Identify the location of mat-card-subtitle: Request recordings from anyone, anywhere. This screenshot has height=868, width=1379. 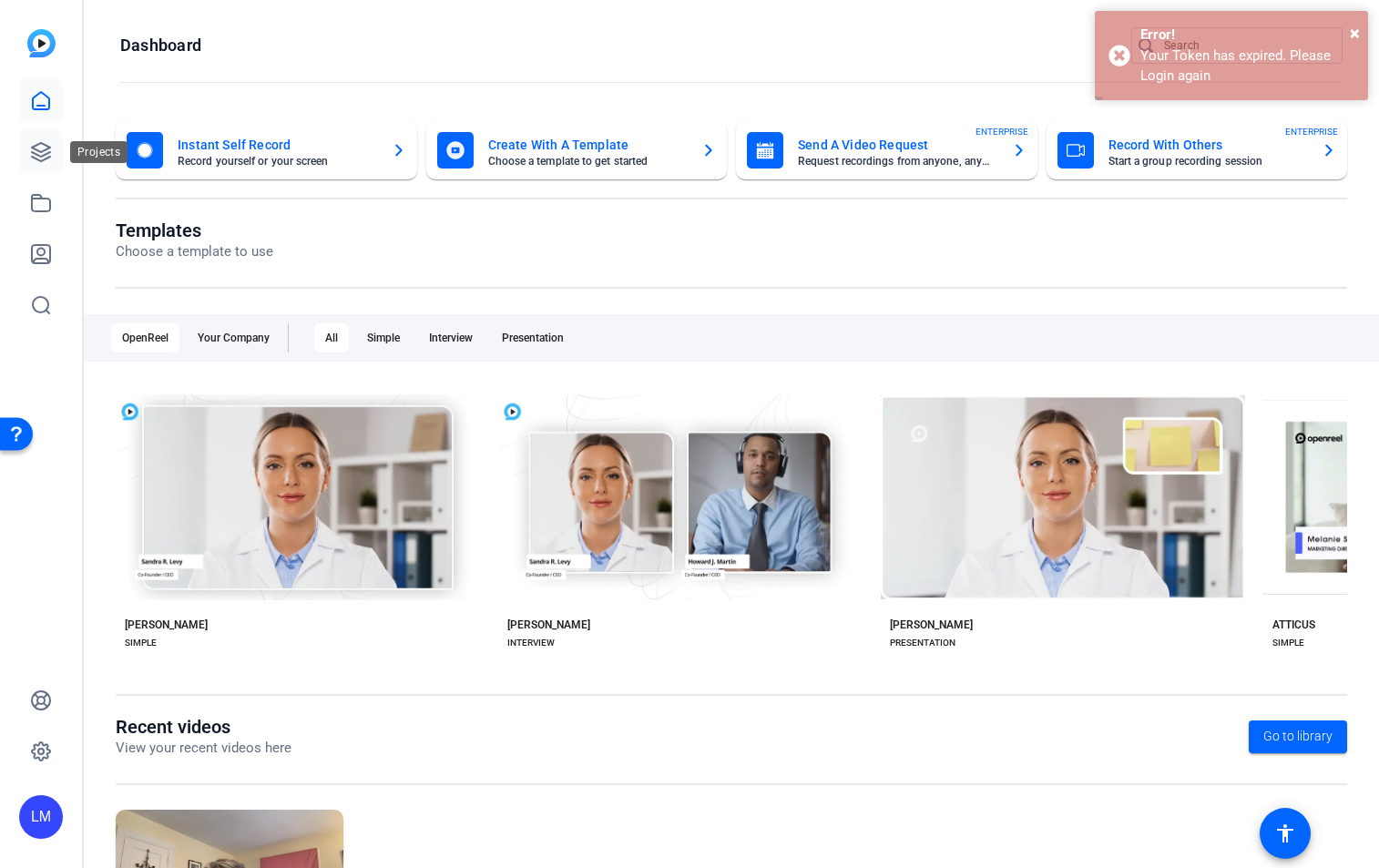
(897, 162).